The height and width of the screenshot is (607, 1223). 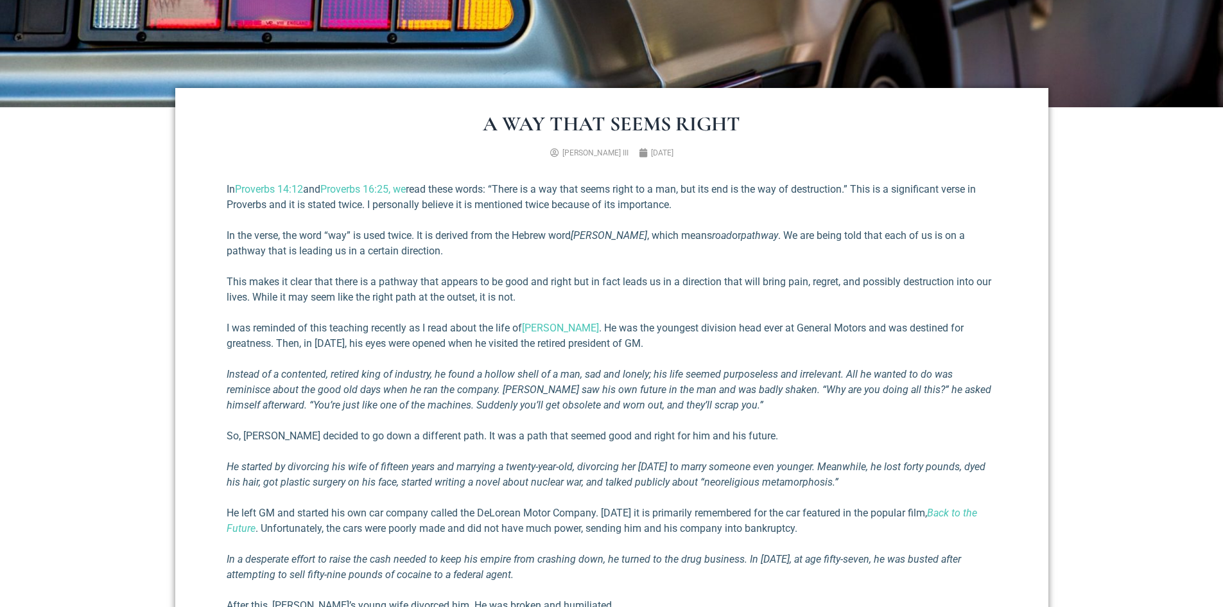 What do you see at coordinates (606, 474) in the screenshot?
I see `em: He started by divorcing his wife of fifteen years and marrying a twenty-year-old, divorcing her [...` at bounding box center [606, 474].